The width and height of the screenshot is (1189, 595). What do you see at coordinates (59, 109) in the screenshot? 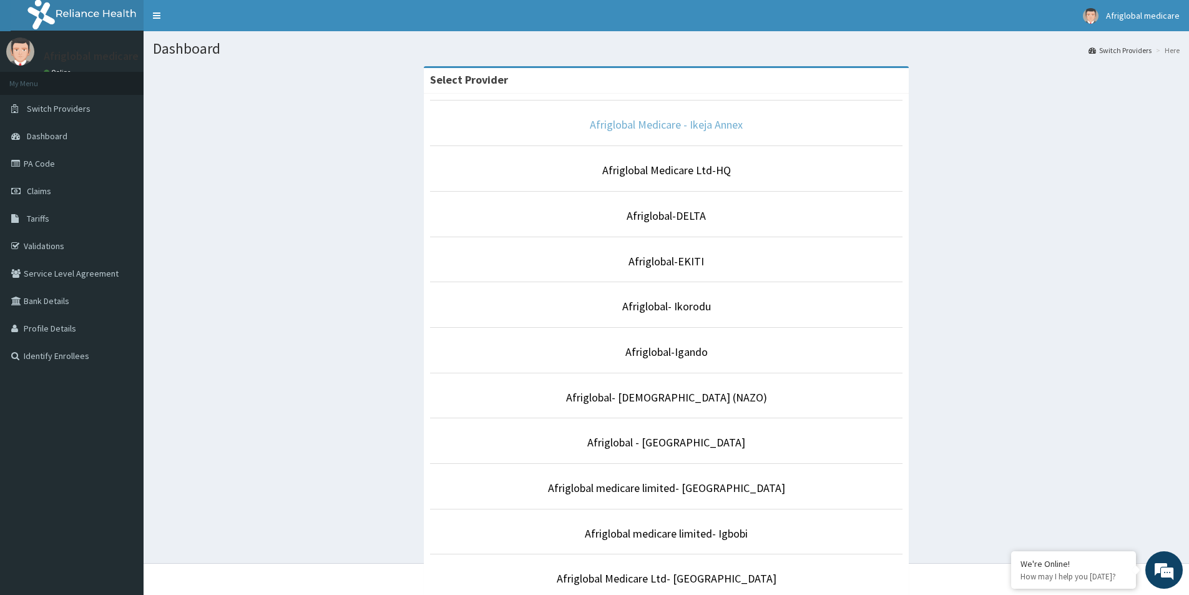
I see `span: Switch Providers` at bounding box center [59, 109].